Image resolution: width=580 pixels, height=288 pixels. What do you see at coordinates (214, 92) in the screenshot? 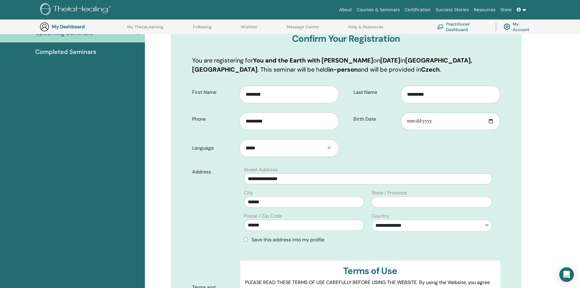
I see `label: First Name` at bounding box center [214, 92].